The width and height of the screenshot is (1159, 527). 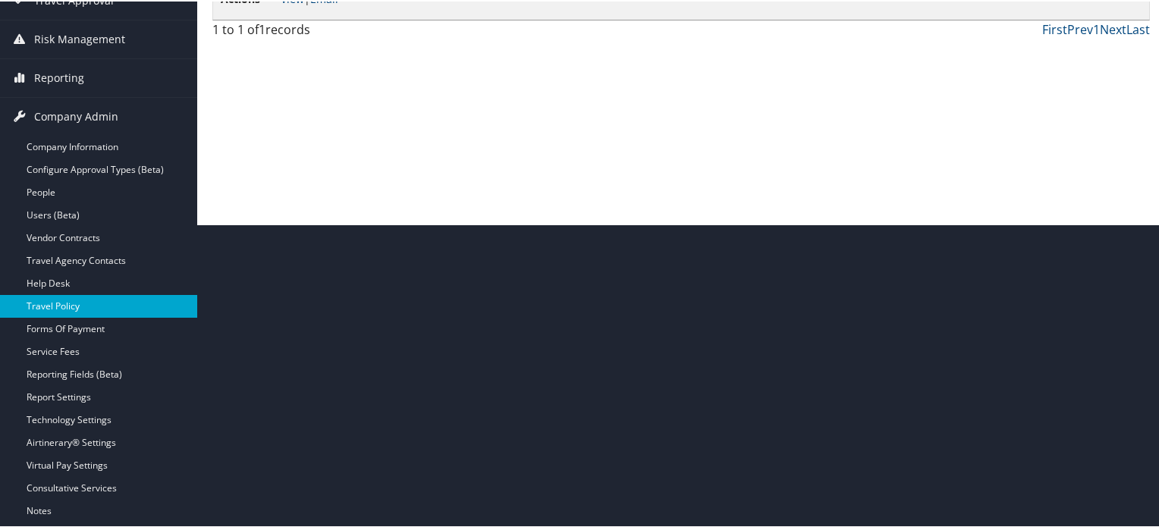 I want to click on span: Company Admin, so click(x=76, y=115).